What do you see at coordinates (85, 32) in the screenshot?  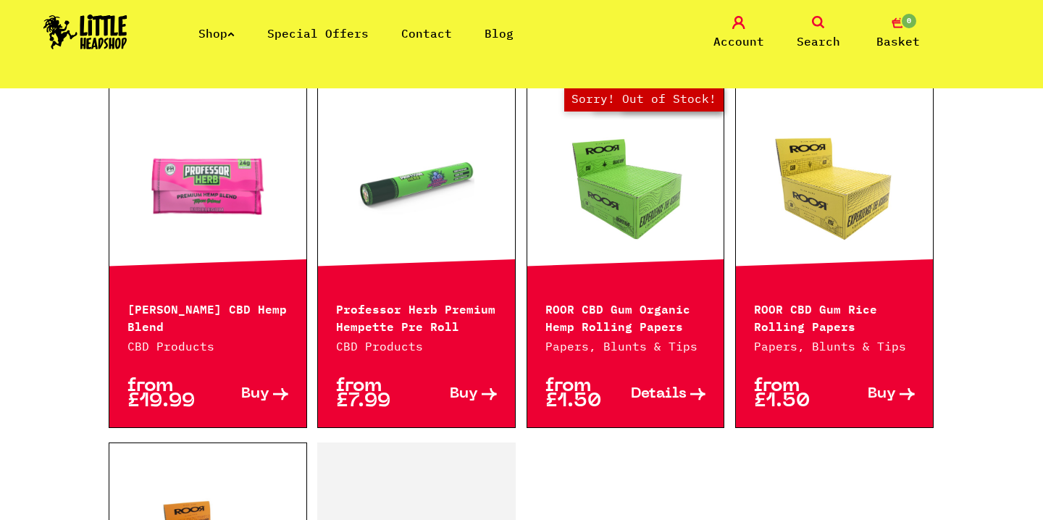 I see `img: Little Head Shop Logo` at bounding box center [85, 32].